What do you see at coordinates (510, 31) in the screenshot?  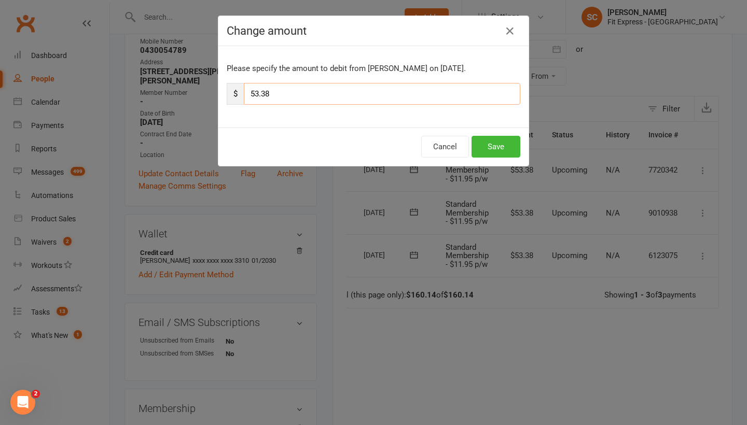 I see `button: Close` at bounding box center [510, 31].